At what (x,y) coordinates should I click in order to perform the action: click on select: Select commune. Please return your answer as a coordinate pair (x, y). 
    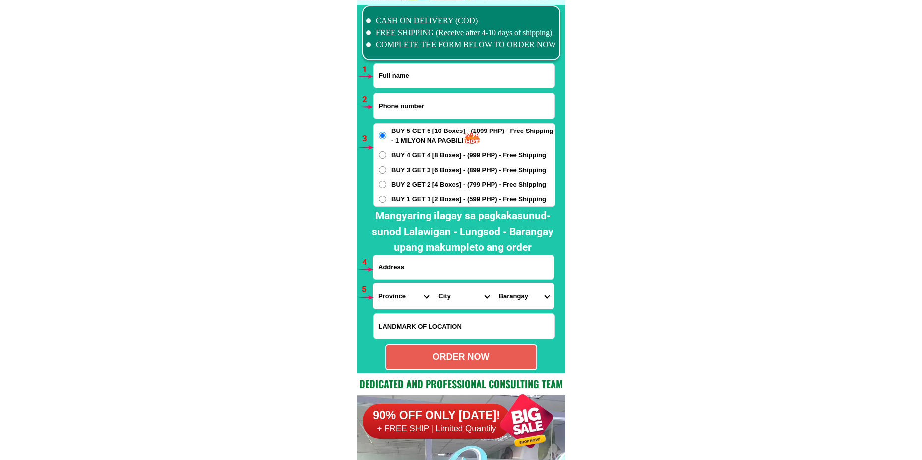
    Looking at the image, I should click on (524, 296).